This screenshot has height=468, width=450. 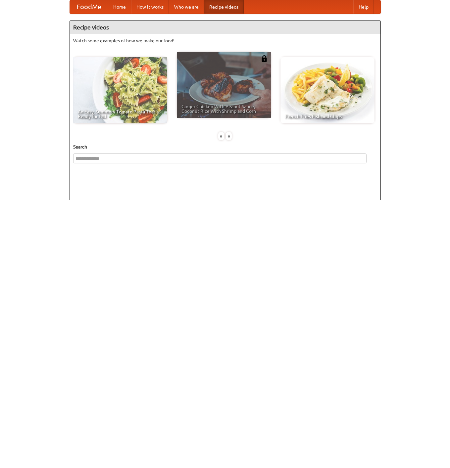 What do you see at coordinates (264, 59) in the screenshot?
I see `img: 483408.png` at bounding box center [264, 59].